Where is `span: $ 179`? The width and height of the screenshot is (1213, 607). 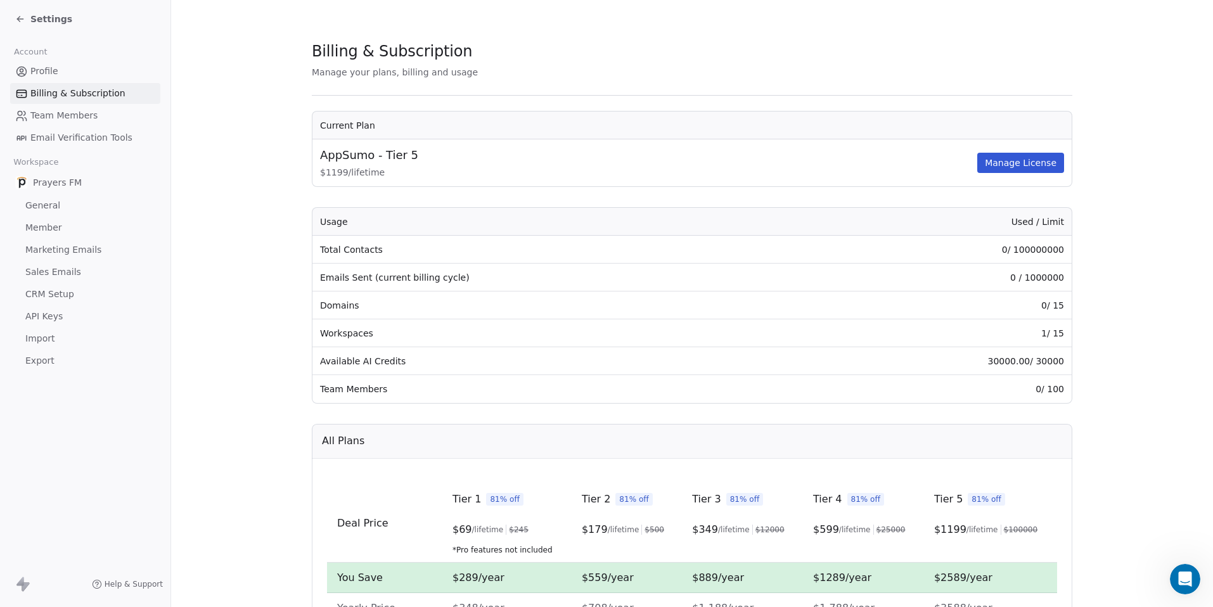
span: $ 179 is located at coordinates (595, 530).